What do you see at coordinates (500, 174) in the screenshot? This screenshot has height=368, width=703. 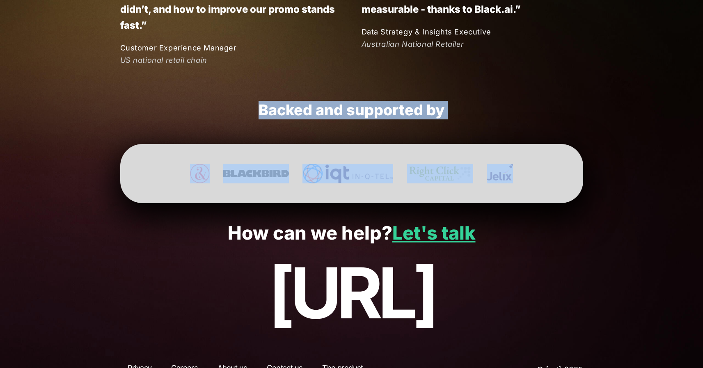 I see `img: Jelix Ventures Website` at bounding box center [500, 174].